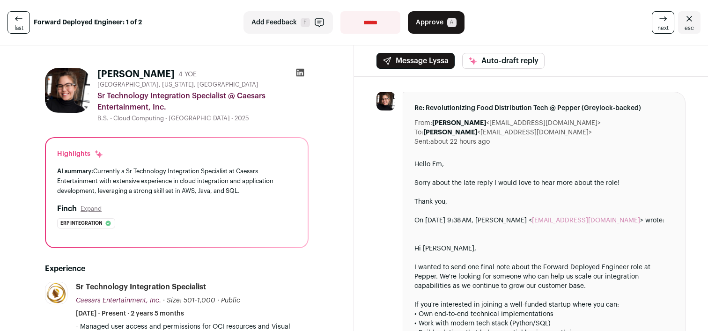 This screenshot has height=331, width=708. Describe the element at coordinates (663, 28) in the screenshot. I see `span: next` at that location.